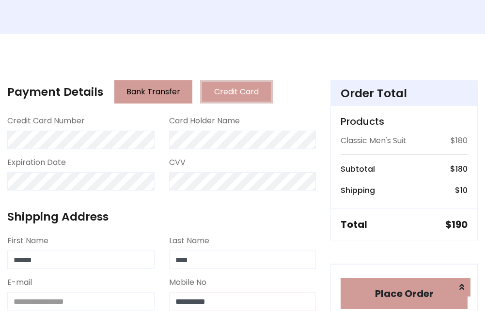 Image resolution: width=485 pixels, height=311 pixels. What do you see at coordinates (373, 141) in the screenshot?
I see `p: Classic Men's Suit` at bounding box center [373, 141].